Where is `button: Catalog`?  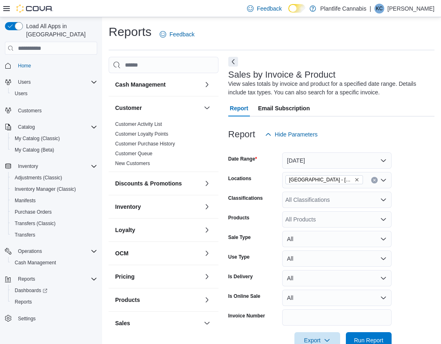
button: Catalog is located at coordinates (51, 127).